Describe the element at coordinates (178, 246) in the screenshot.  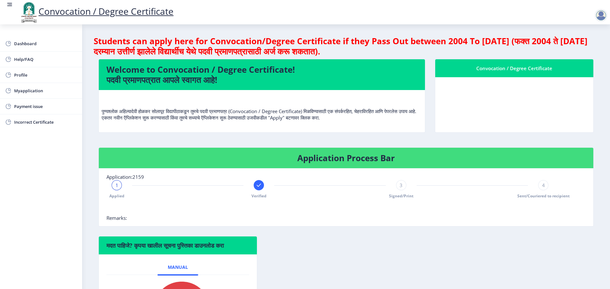
I see `h6: मदत पाहिजे? कृपया खालील सूचना पुस्तिका डाउनलोड करा` at that location.